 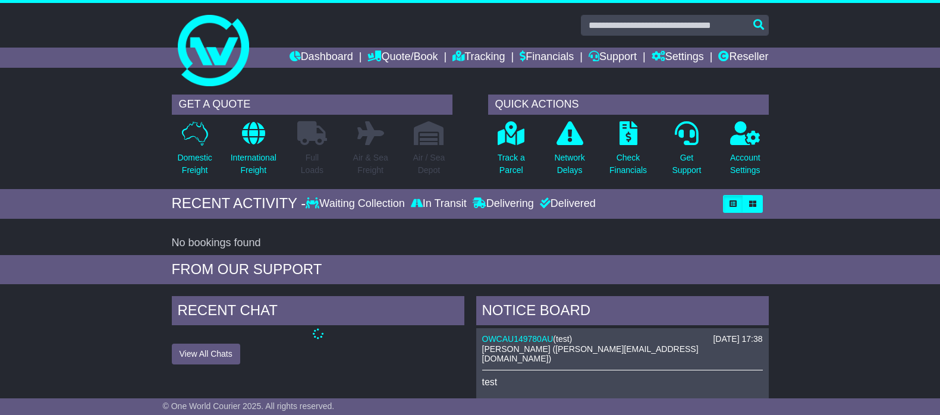 I want to click on p: Account Settings, so click(x=745, y=164).